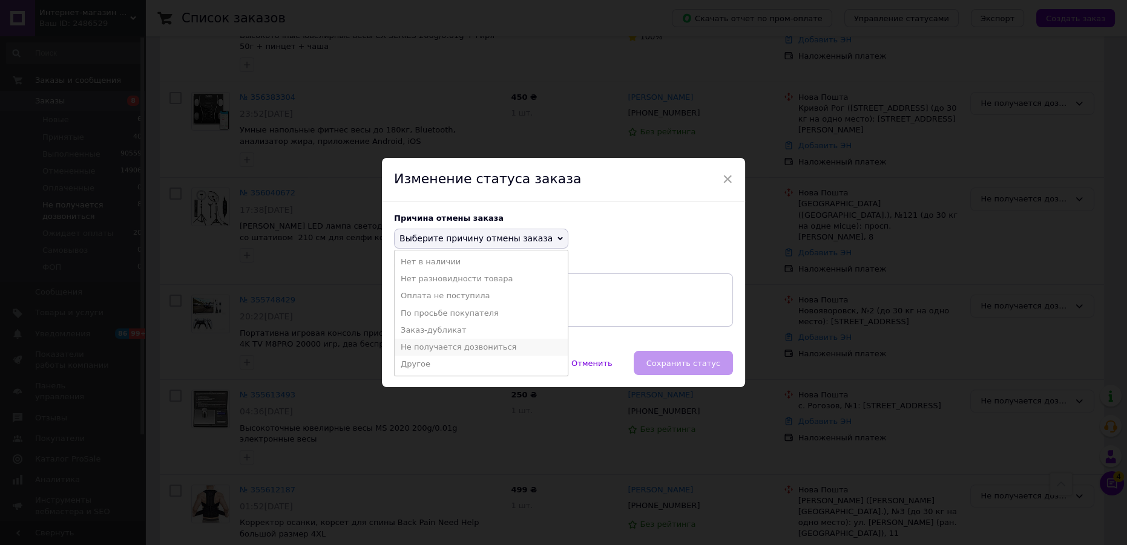  Describe the element at coordinates (564, 180) in the screenshot. I see `div: Изменение статуса заказа` at that location.